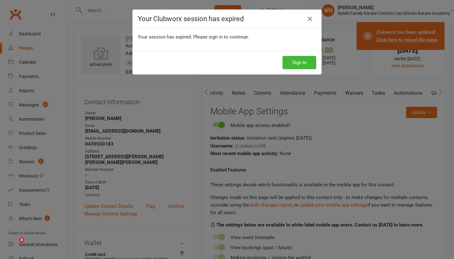 This screenshot has height=259, width=454. What do you see at coordinates (193, 37) in the screenshot?
I see `span: Your session has expired. Please sign in to continue.` at bounding box center [193, 37].